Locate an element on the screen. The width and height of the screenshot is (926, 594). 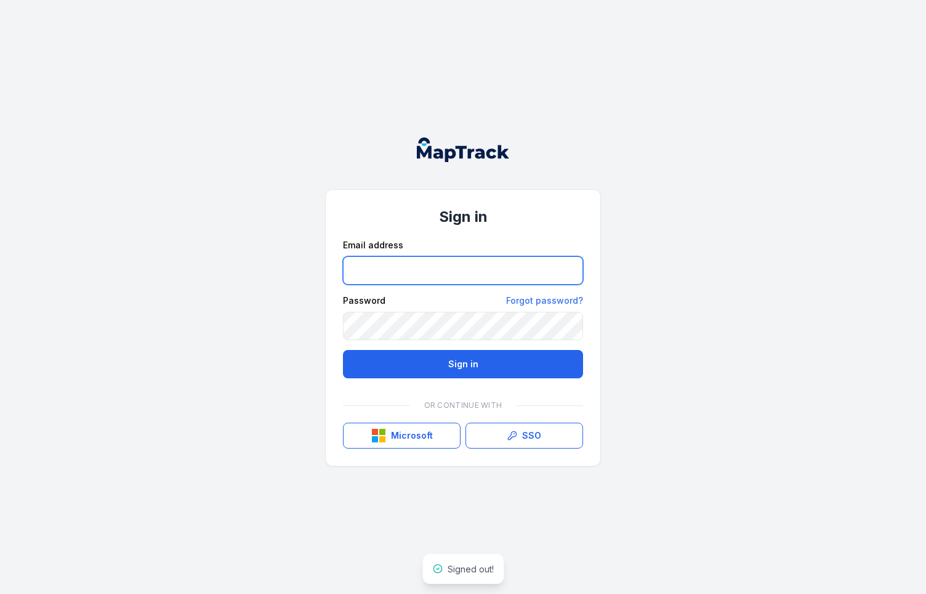
nav: Global is located at coordinates (463, 150).